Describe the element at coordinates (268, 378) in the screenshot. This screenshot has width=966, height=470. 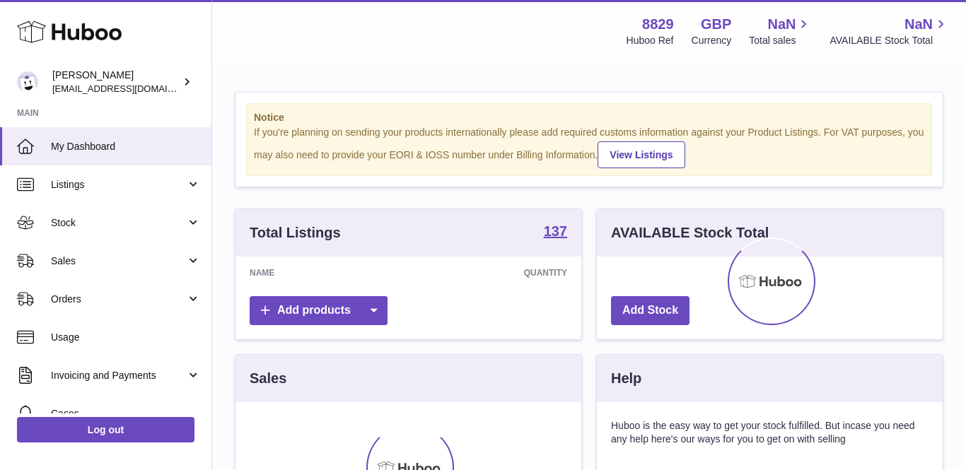
I see `h3: Sales` at that location.